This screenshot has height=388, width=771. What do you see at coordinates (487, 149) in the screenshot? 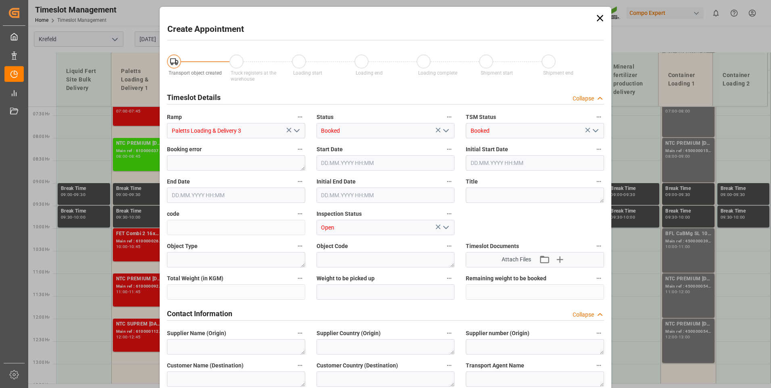
I see `span: Initial Start Date` at bounding box center [487, 149].